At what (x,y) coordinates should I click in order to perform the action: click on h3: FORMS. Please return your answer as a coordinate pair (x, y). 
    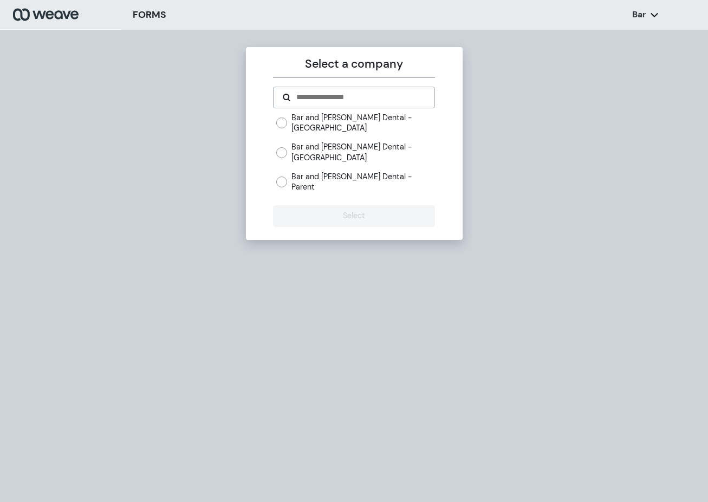
    Looking at the image, I should click on (149, 15).